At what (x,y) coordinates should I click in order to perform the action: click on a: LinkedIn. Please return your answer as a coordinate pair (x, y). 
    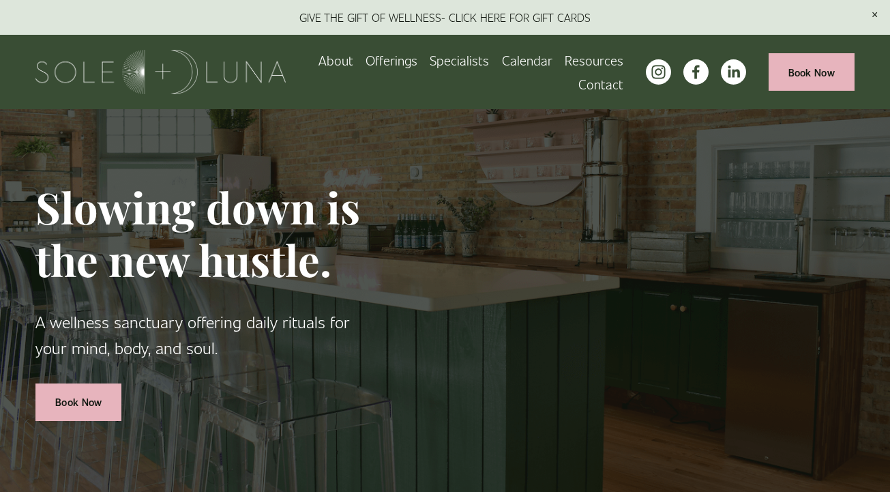
    Looking at the image, I should click on (733, 72).